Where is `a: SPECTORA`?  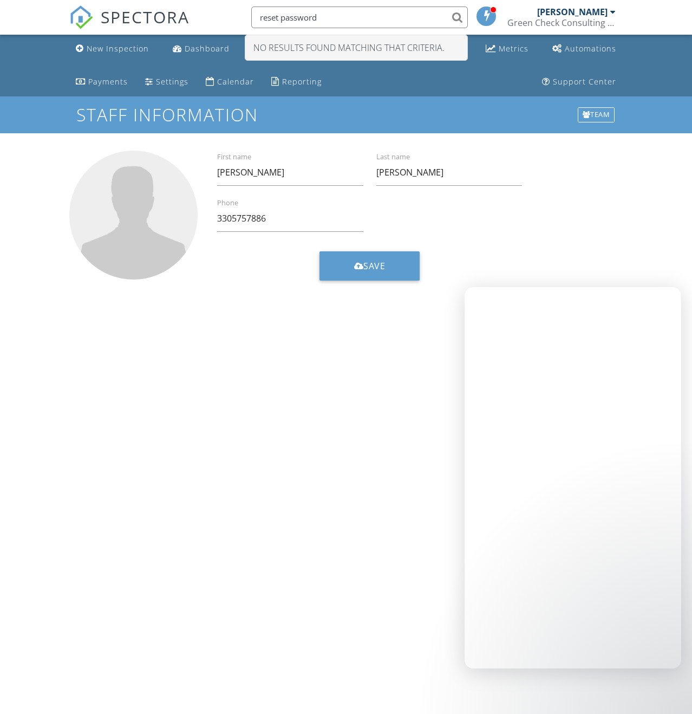
a: SPECTORA is located at coordinates (129, 26).